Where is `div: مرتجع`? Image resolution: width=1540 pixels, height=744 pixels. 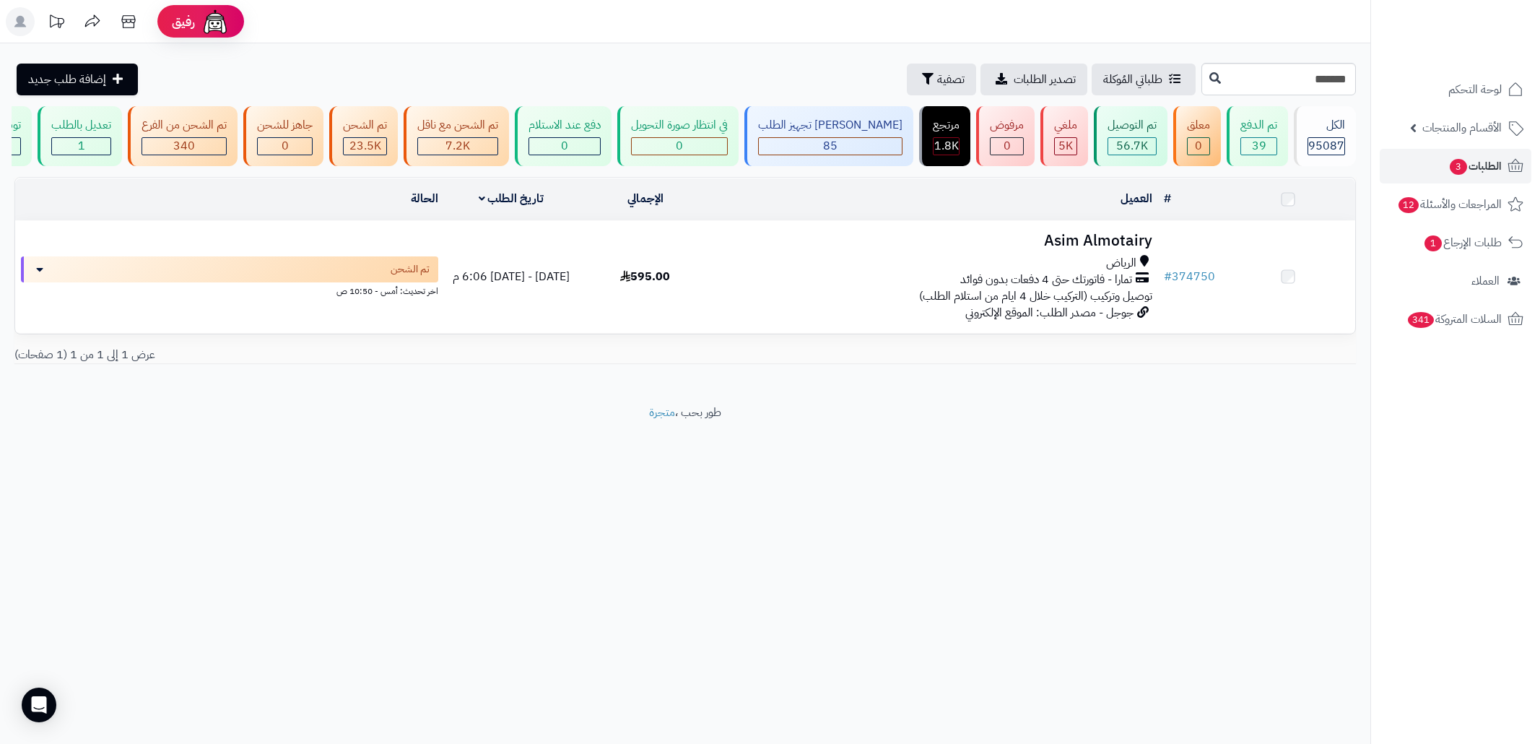
div: مرتجع is located at coordinates (946, 125).